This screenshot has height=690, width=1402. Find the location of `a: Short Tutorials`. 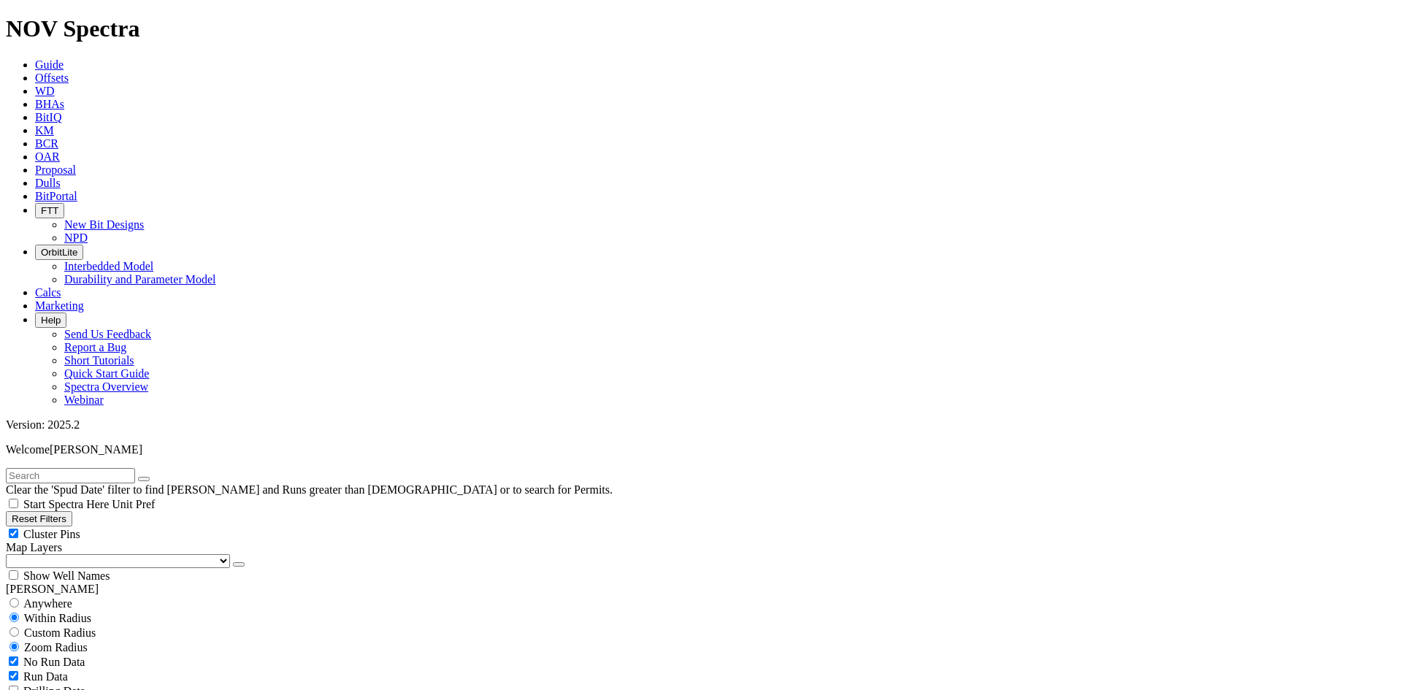

a: Short Tutorials is located at coordinates (99, 360).